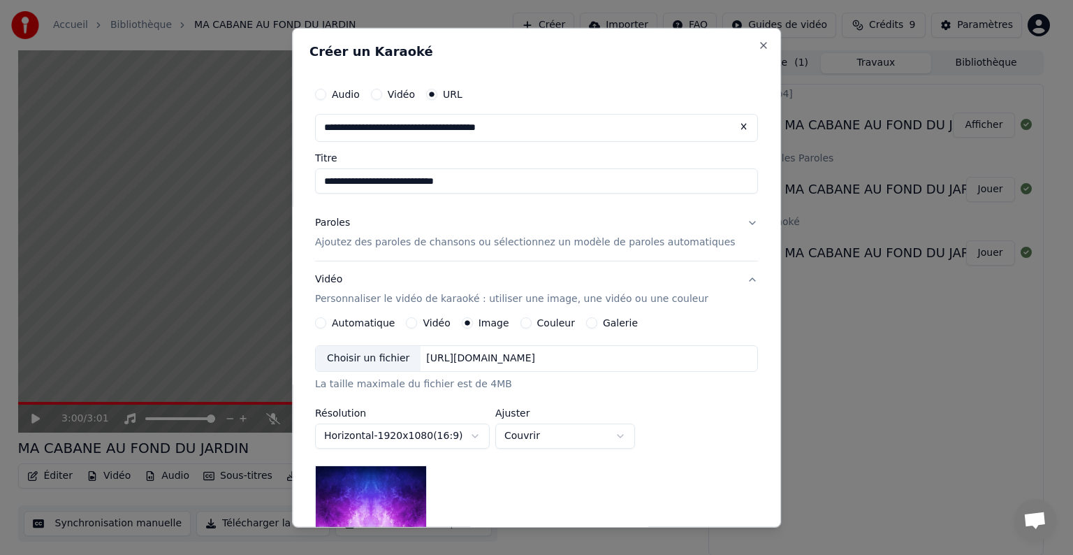 The image size is (1073, 555). What do you see at coordinates (453, 94) in the screenshot?
I see `label: URL` at bounding box center [453, 94].